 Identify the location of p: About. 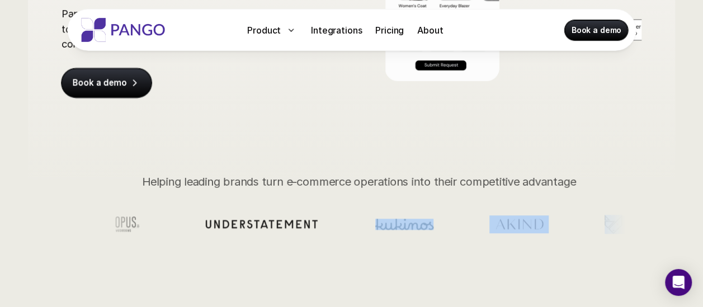
(430, 30).